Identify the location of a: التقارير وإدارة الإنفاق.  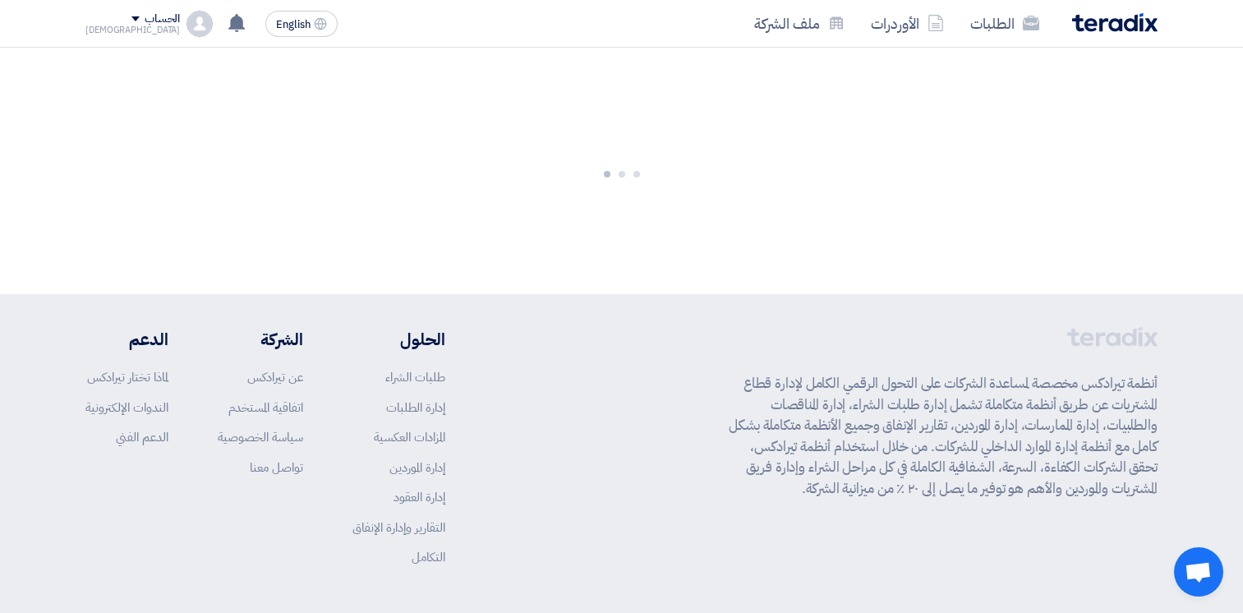
(398, 527).